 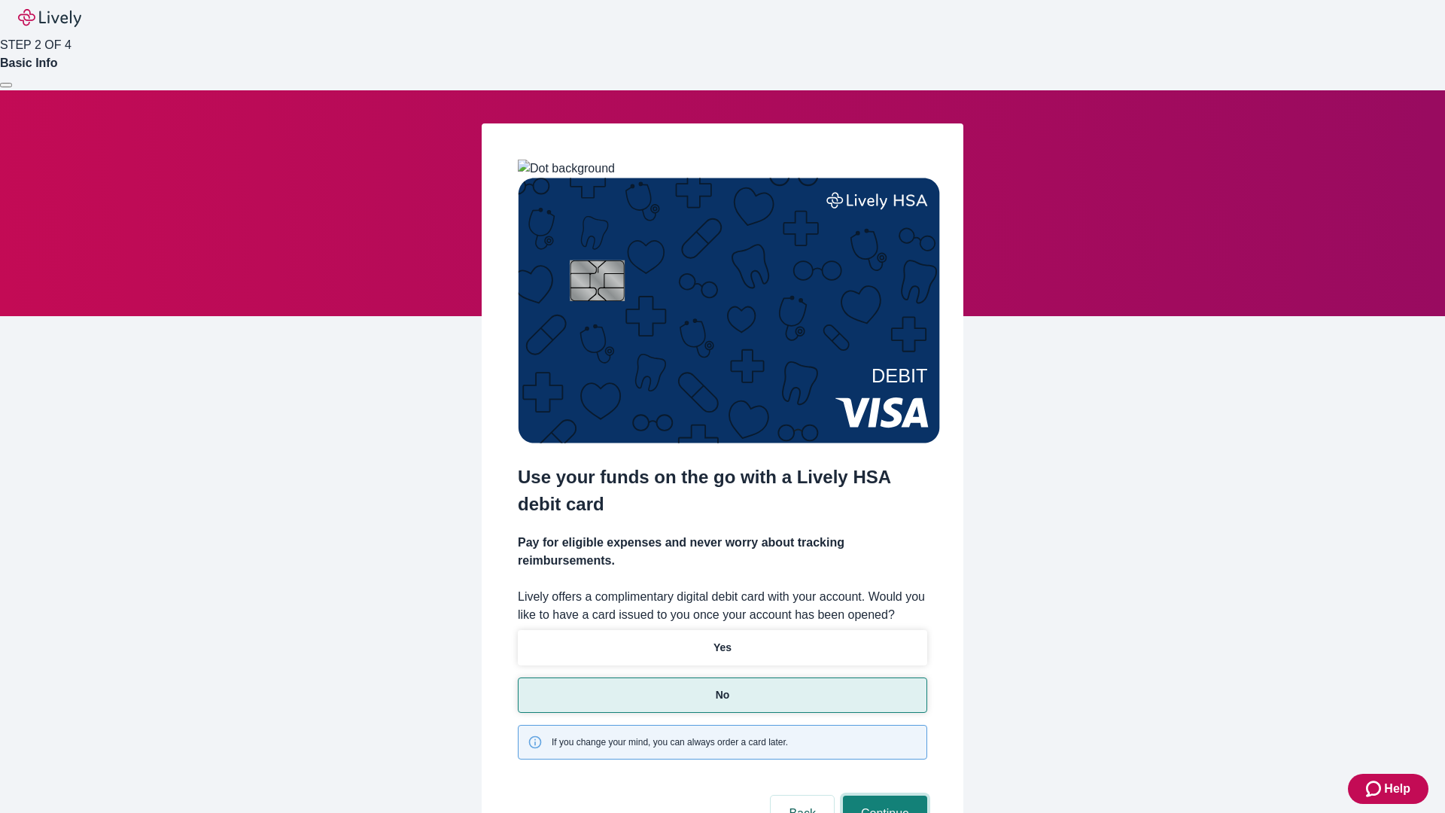 What do you see at coordinates (566, 169) in the screenshot?
I see `img: Dot background` at bounding box center [566, 169].